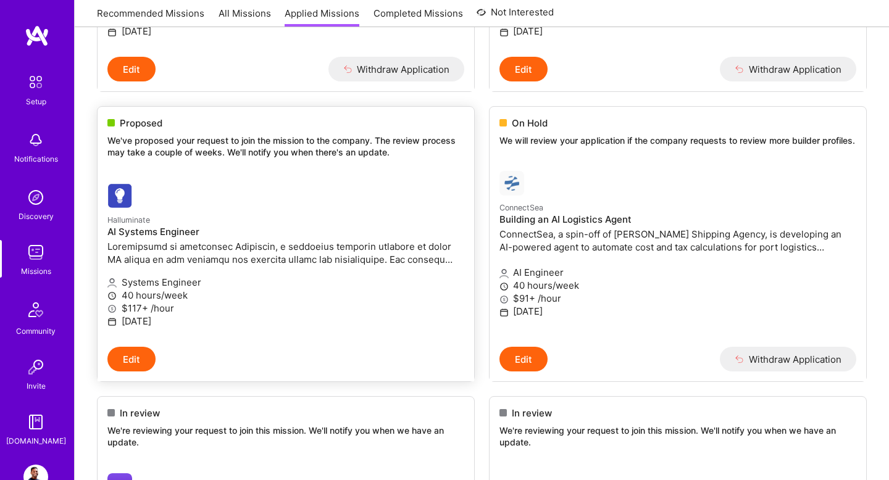  I want to click on img: teamwork, so click(36, 252).